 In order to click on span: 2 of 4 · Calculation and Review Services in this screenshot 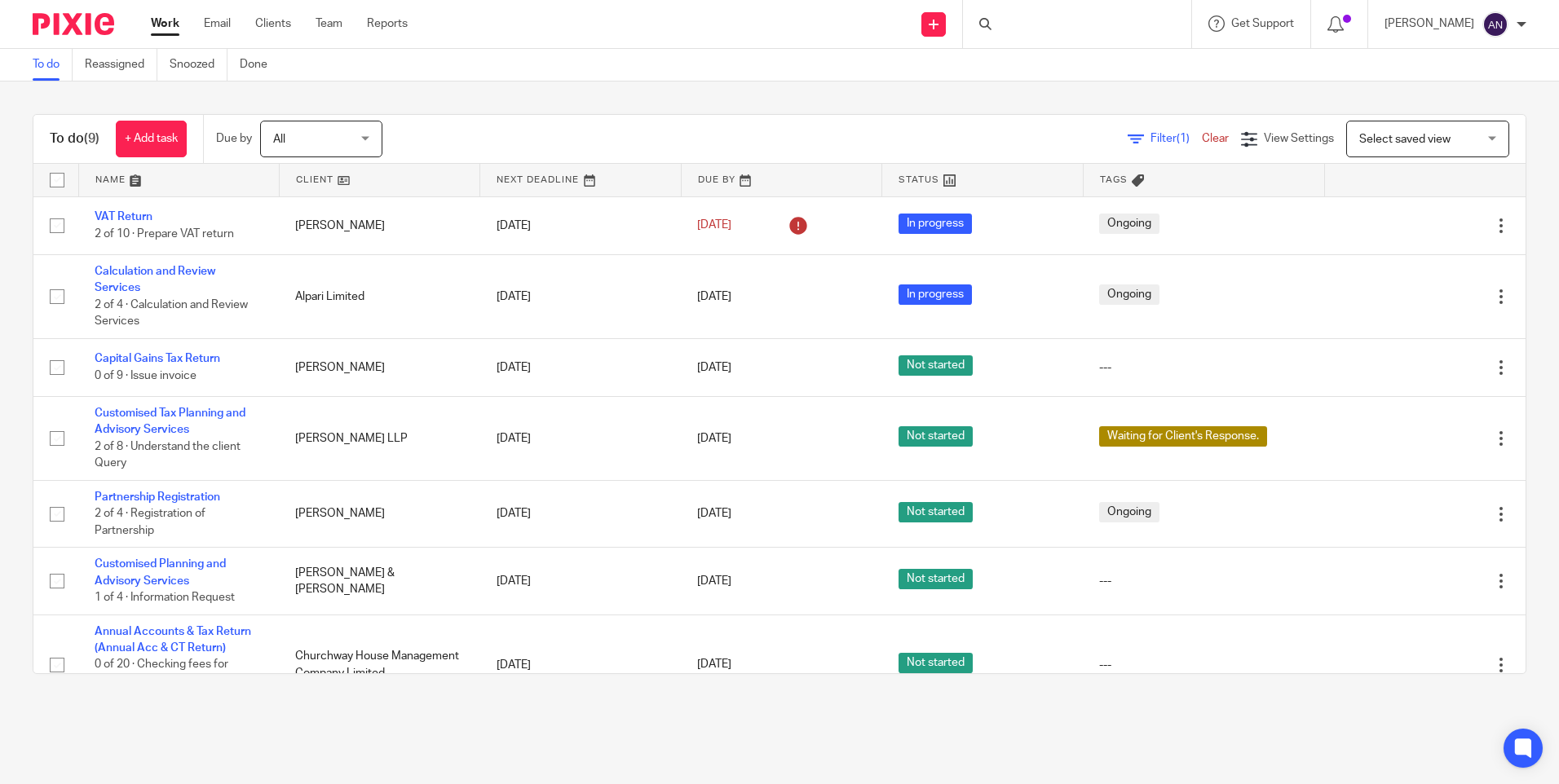, I will do `click(171, 313)`.